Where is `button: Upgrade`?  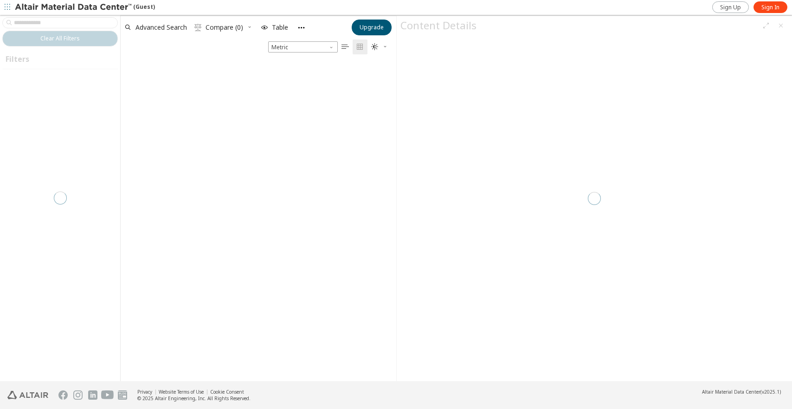
button: Upgrade is located at coordinates (372, 27).